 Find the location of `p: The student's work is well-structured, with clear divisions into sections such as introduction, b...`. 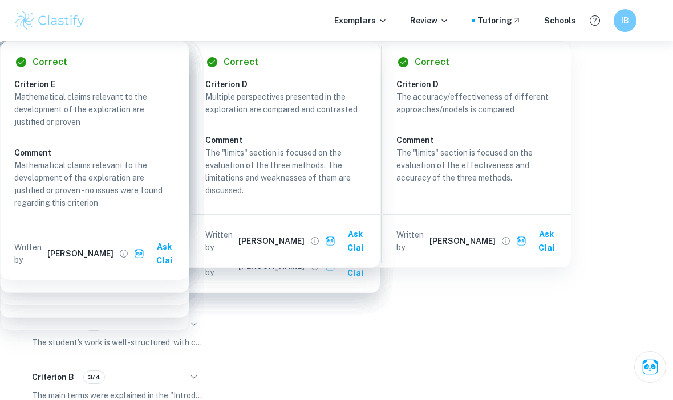

p: The student's work is well-structured, with clear divisions into sections such as introduction, b... is located at coordinates (117, 343).